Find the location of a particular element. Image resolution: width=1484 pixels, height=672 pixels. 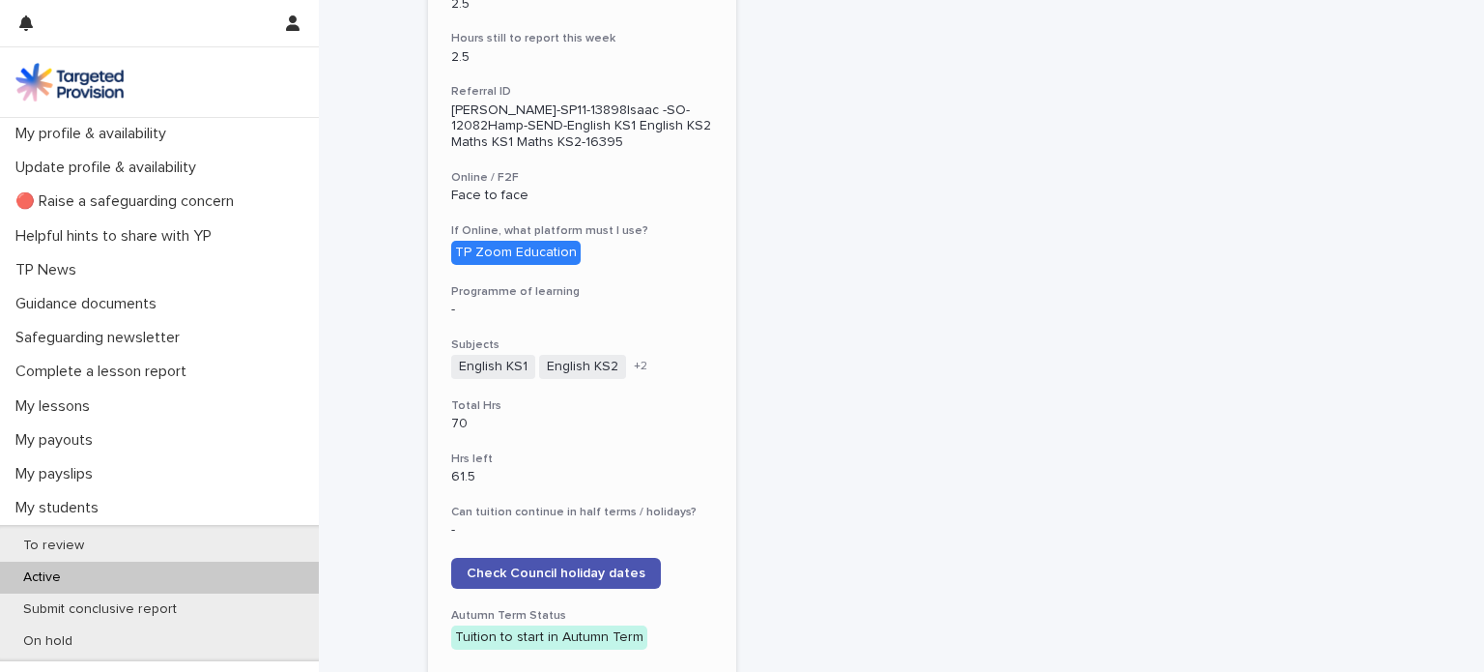

span: English KS1 is located at coordinates (493, 366).